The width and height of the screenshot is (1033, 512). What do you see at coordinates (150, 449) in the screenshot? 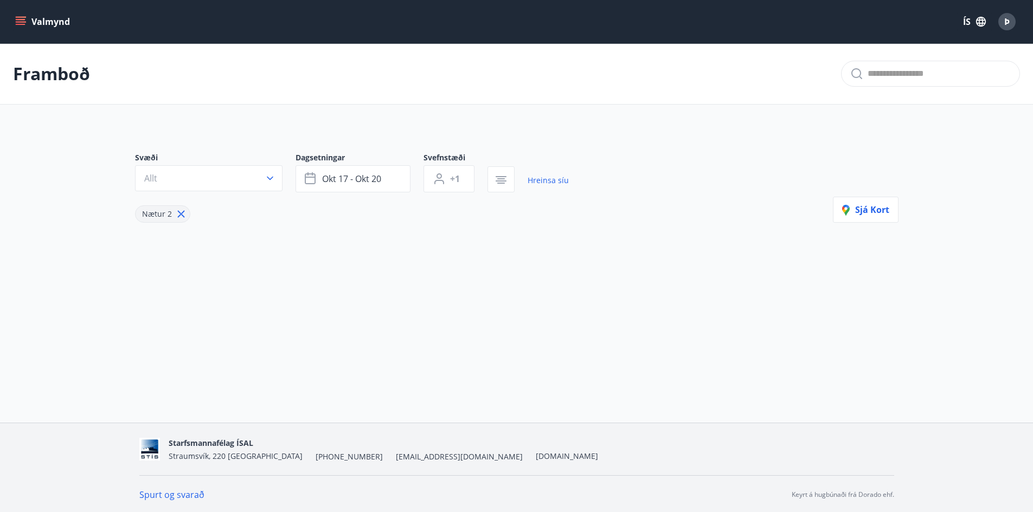
I see `img: xlMN6GowWzr8fvRllimA8ty6WLEggqOkqJPa3WXi.jpg` at bounding box center [150, 449].